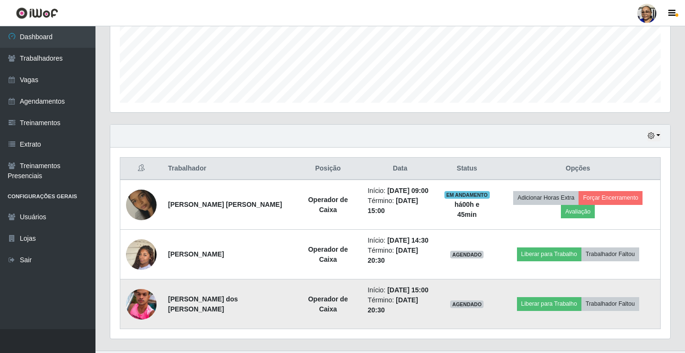  What do you see at coordinates (400, 168) in the screenshot?
I see `th: Data` at bounding box center [400, 168].